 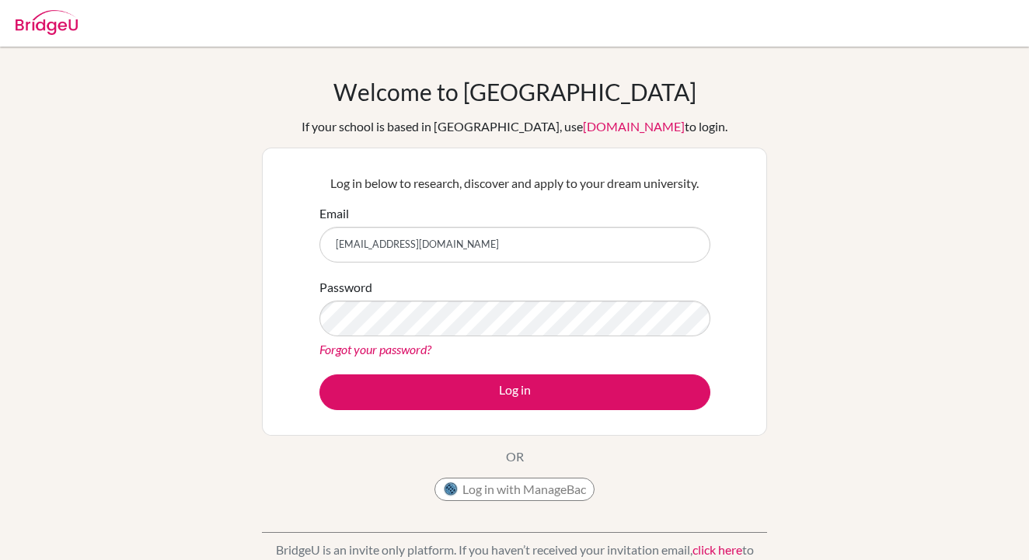 I want to click on a: Forgot your password?, so click(x=375, y=349).